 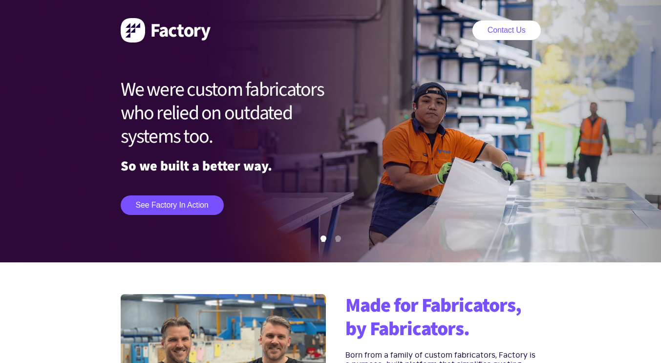 What do you see at coordinates (166, 30) in the screenshot?
I see `img: Factory` at bounding box center [166, 30].